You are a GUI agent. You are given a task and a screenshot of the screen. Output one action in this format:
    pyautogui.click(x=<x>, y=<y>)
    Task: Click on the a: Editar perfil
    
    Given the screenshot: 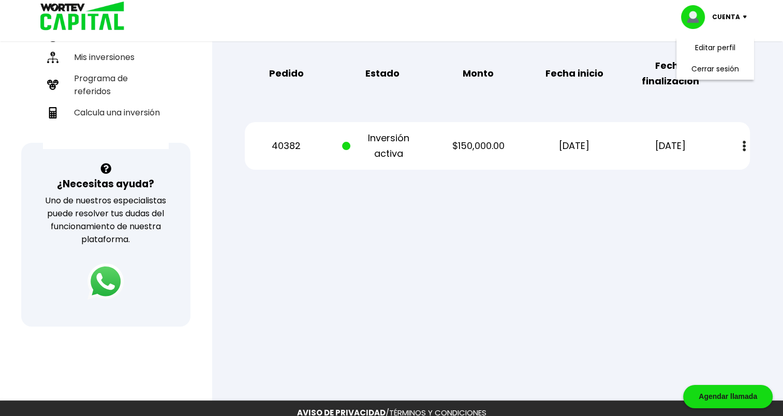 What is the action you would take?
    pyautogui.click(x=715, y=48)
    